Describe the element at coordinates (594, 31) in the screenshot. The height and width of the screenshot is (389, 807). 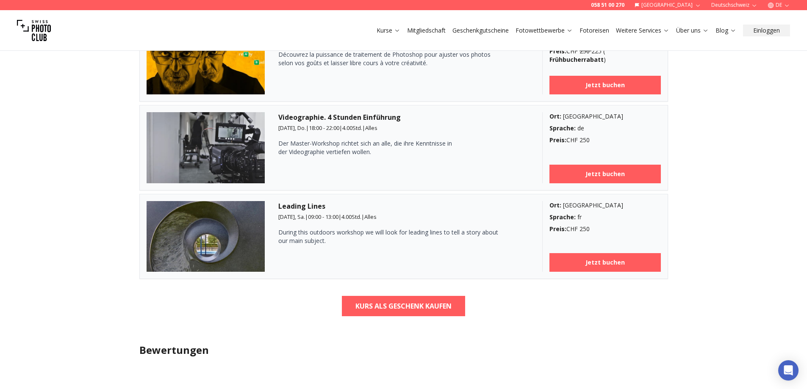
I see `button: Fotoreisen` at that location.